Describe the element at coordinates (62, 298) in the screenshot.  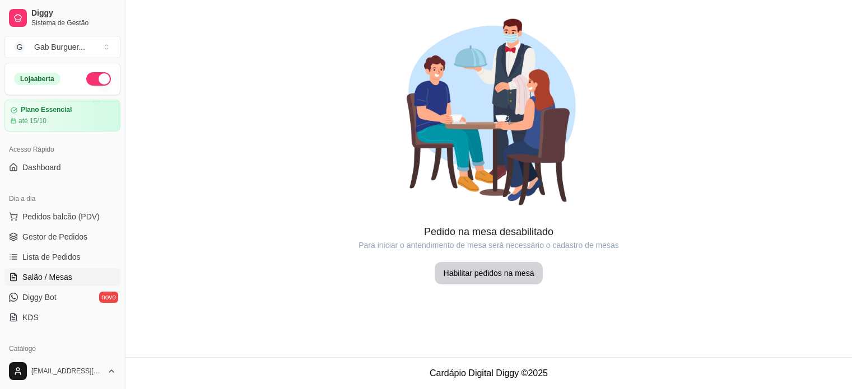
I see `a: Diggy Botnovo` at that location.